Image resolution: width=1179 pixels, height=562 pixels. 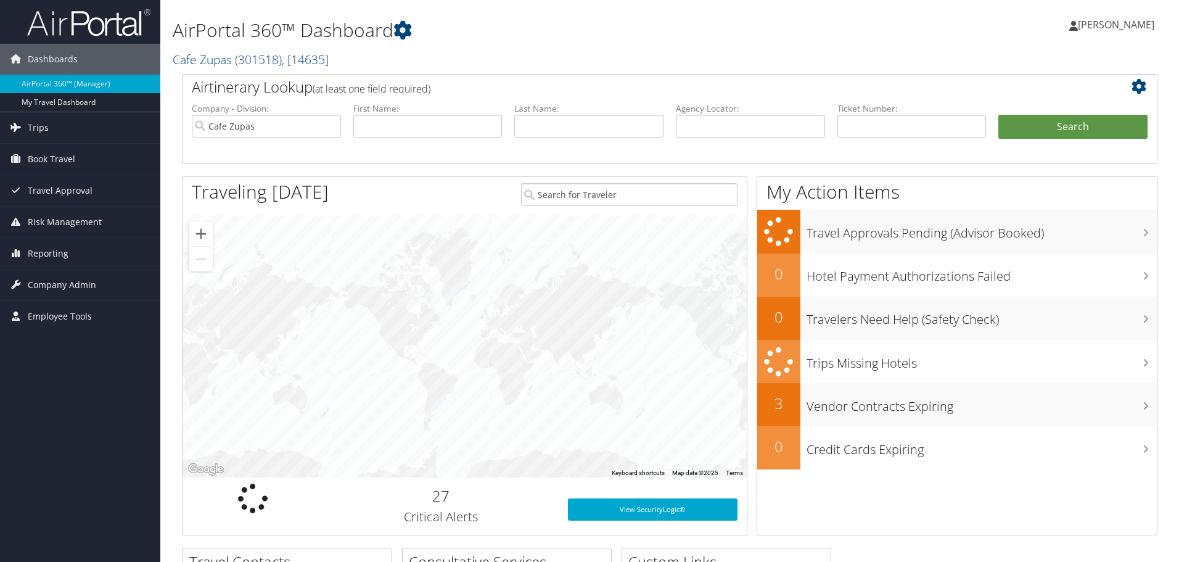 I want to click on label: Agency Locator:, so click(x=750, y=109).